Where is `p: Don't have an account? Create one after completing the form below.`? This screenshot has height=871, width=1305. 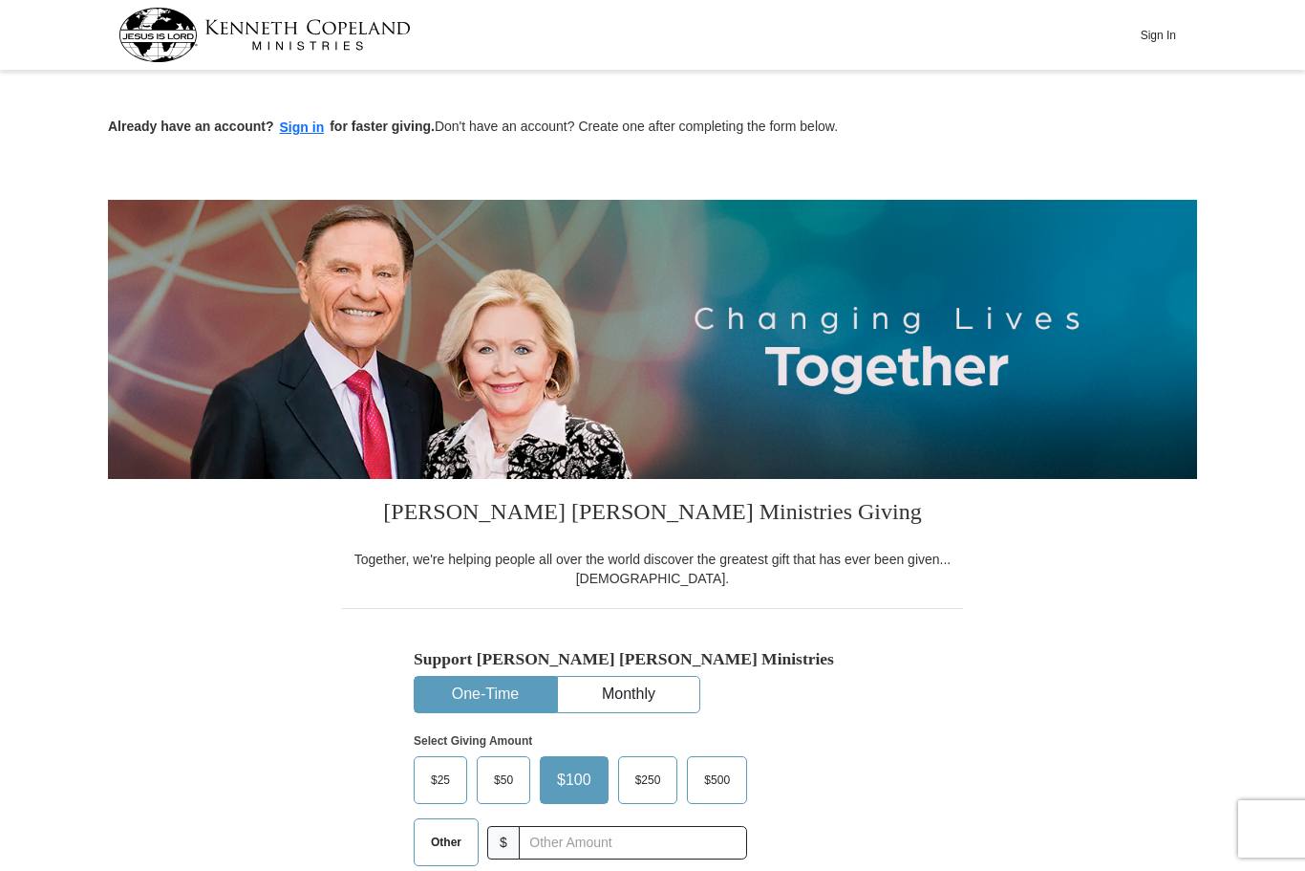 p: Don't have an account? Create one after completing the form below. is located at coordinates (653, 127).